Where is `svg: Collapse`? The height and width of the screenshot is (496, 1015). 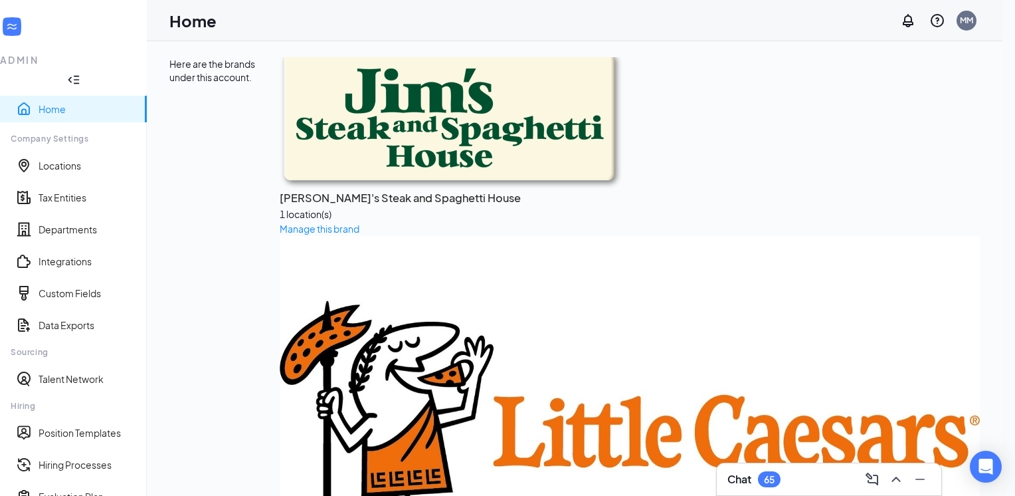 svg: Collapse is located at coordinates (74, 80).